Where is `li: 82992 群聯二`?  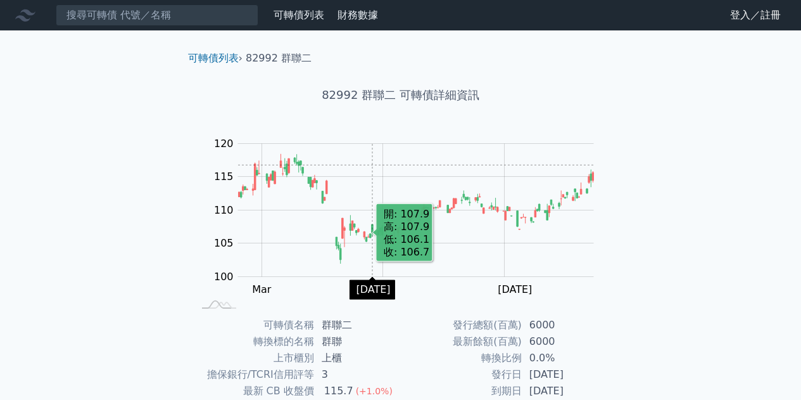
li: 82992 群聯二 is located at coordinates (279, 58).